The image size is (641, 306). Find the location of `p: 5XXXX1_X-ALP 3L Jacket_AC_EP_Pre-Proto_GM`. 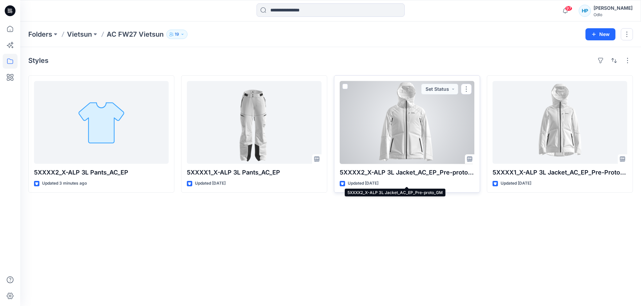

p: 5XXXX1_X-ALP 3L Jacket_AC_EP_Pre-Proto_GM is located at coordinates (560, 173).